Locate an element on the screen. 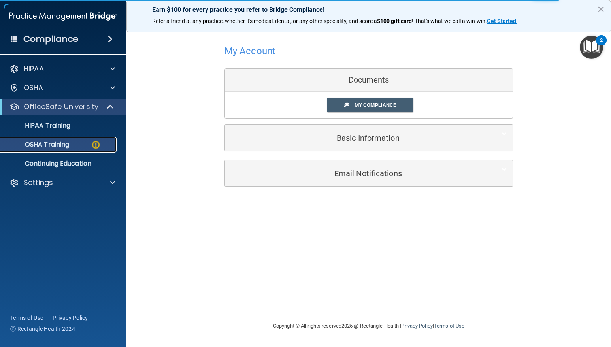 This screenshot has width=611, height=347. span: Ⓒ Rectangle Health 2024 is located at coordinates (43, 329).